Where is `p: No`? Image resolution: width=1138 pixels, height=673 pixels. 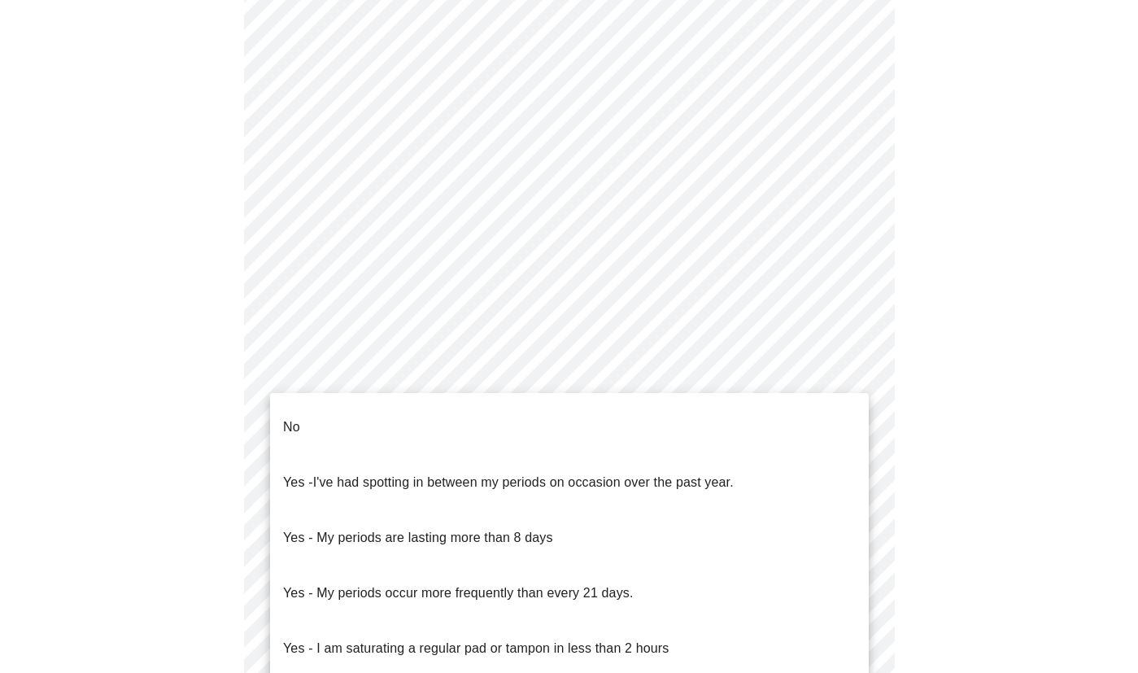
p: No is located at coordinates (291, 427).